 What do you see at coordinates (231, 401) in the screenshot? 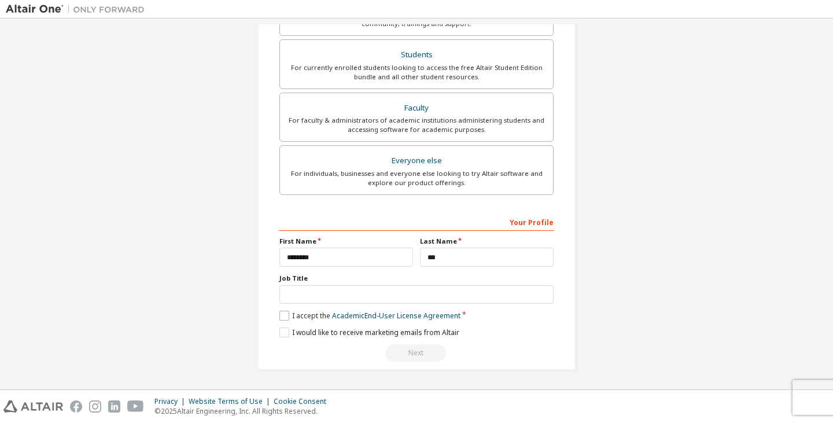
I see `div: Website Terms of Use` at bounding box center [231, 401].